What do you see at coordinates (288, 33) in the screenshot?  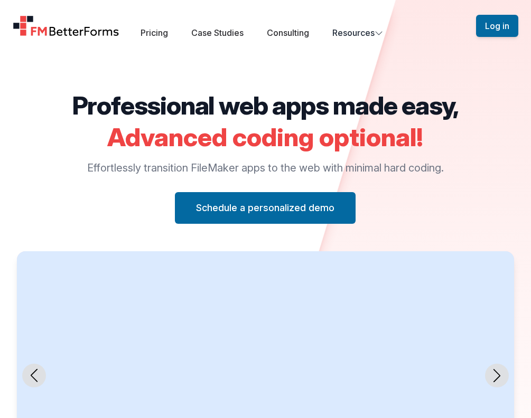 I see `a: Consulting` at bounding box center [288, 33].